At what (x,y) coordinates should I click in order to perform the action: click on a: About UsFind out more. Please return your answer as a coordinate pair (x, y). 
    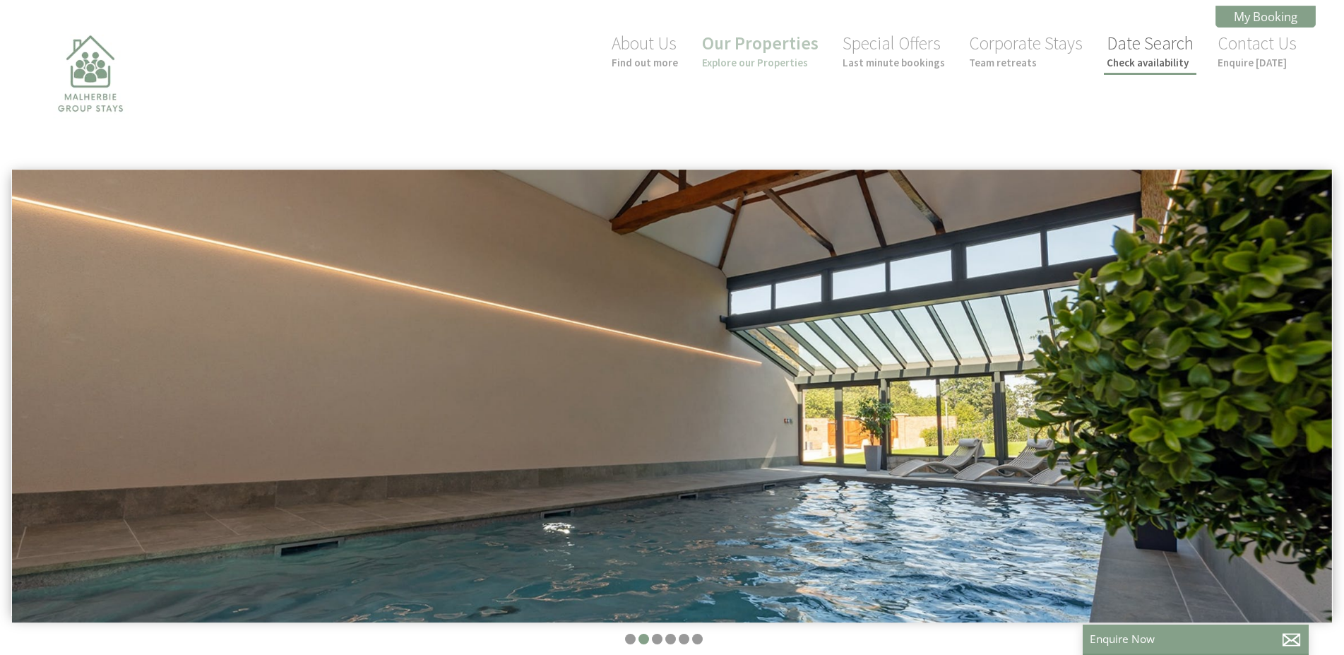
    Looking at the image, I should click on (645, 50).